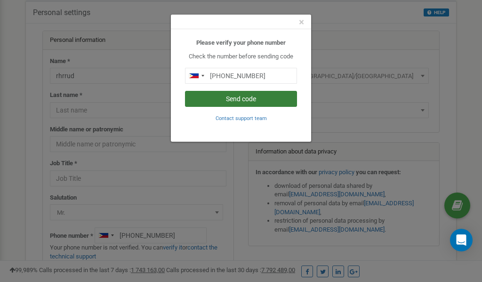  Describe the element at coordinates (241, 118) in the screenshot. I see `small: Contact support team` at that location.